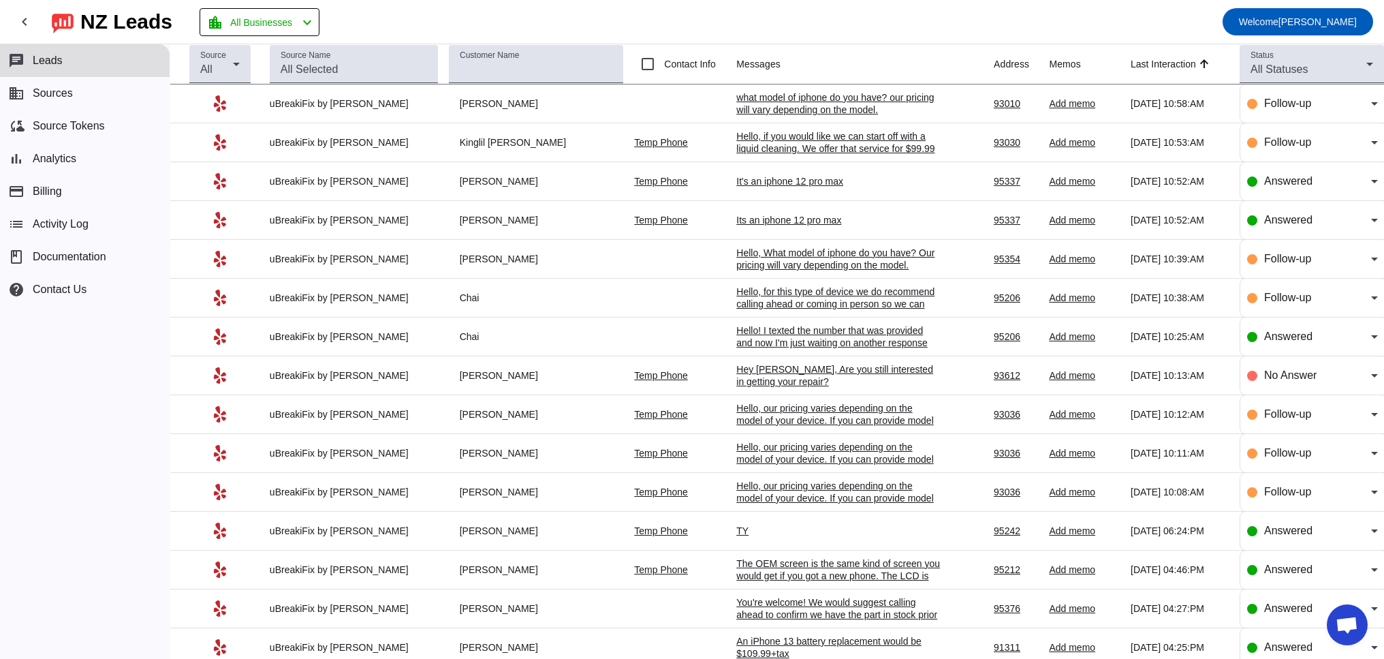 Image resolution: width=1384 pixels, height=659 pixels. Describe the element at coordinates (839, 181) in the screenshot. I see `div: It's an iphone 12 pro max` at that location.